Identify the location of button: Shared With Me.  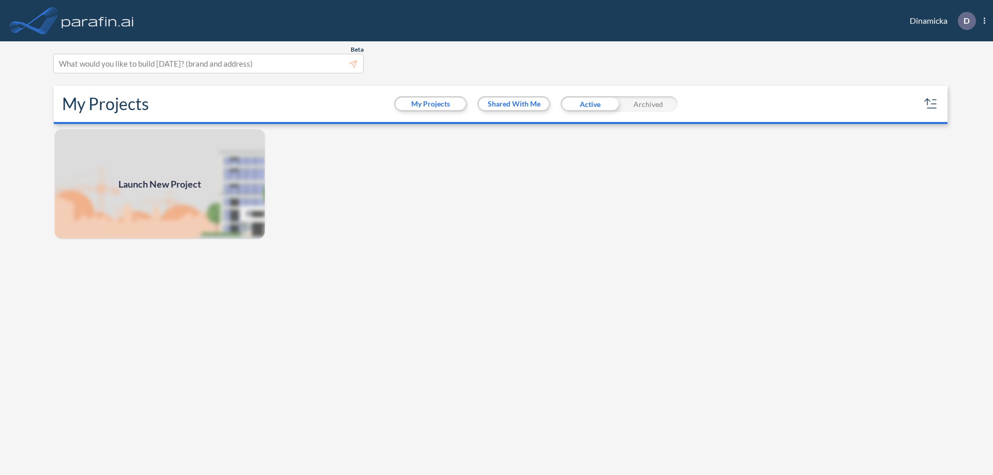
(514, 104).